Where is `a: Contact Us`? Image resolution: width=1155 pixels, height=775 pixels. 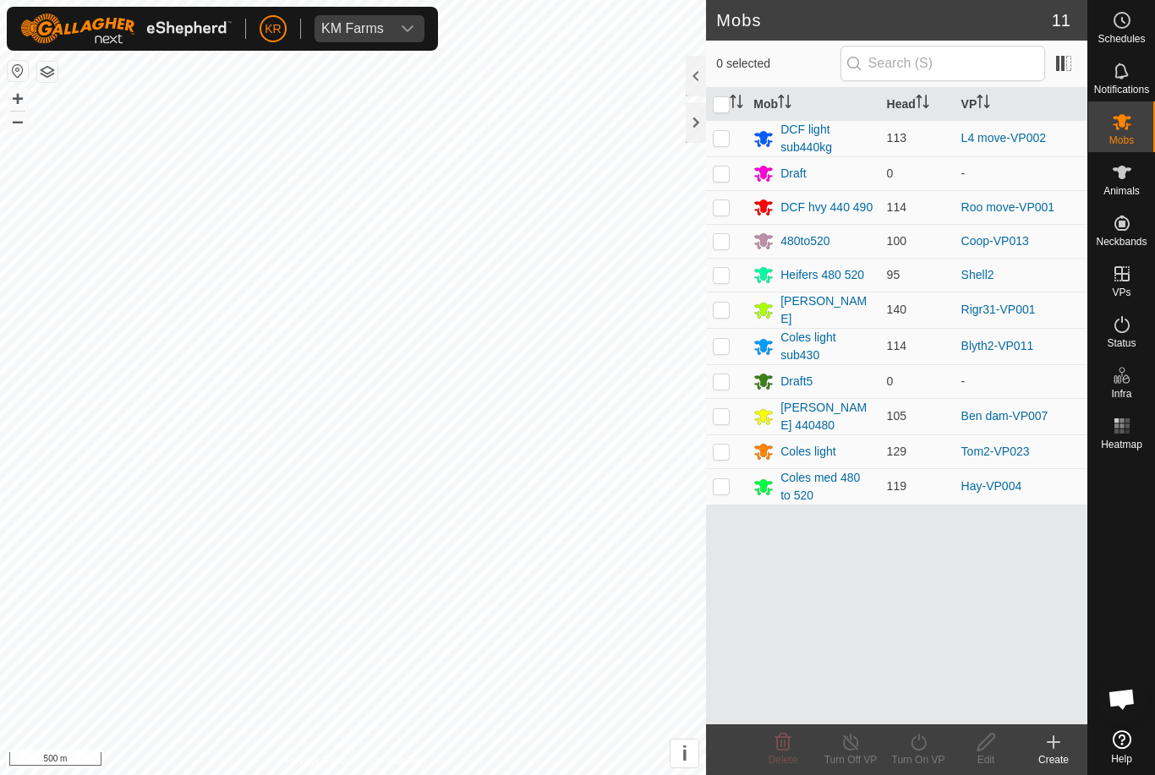
a: Contact Us is located at coordinates (394, 761).